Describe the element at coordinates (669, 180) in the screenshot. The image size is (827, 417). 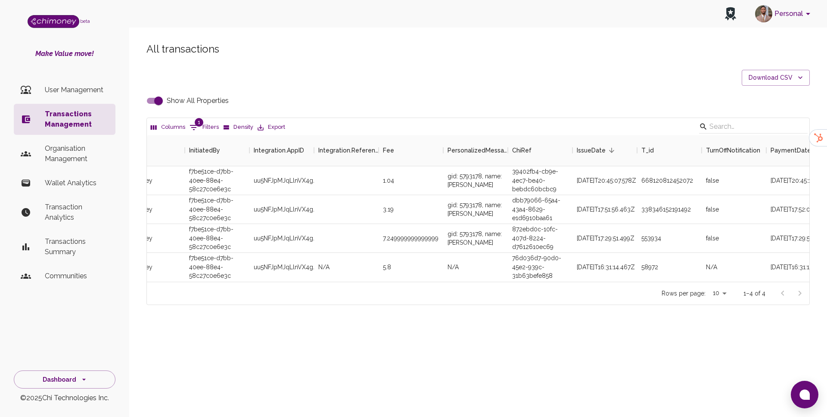
I see `div: 668120812452072` at that location.